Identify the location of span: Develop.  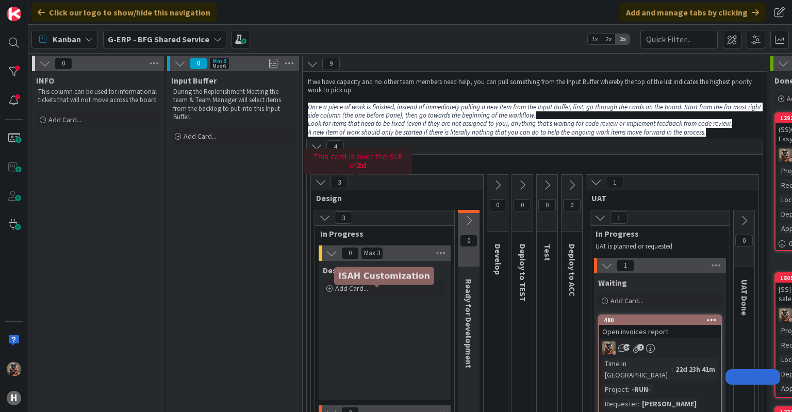
(498, 259).